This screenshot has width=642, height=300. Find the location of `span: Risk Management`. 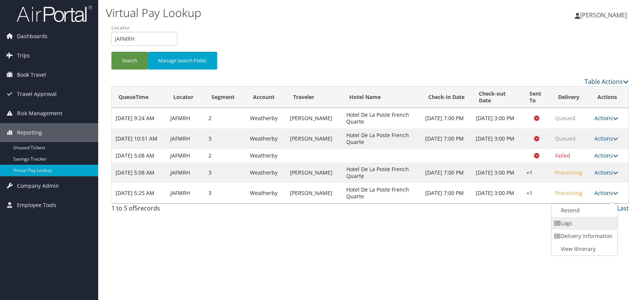

span: Risk Management is located at coordinates (40, 113).